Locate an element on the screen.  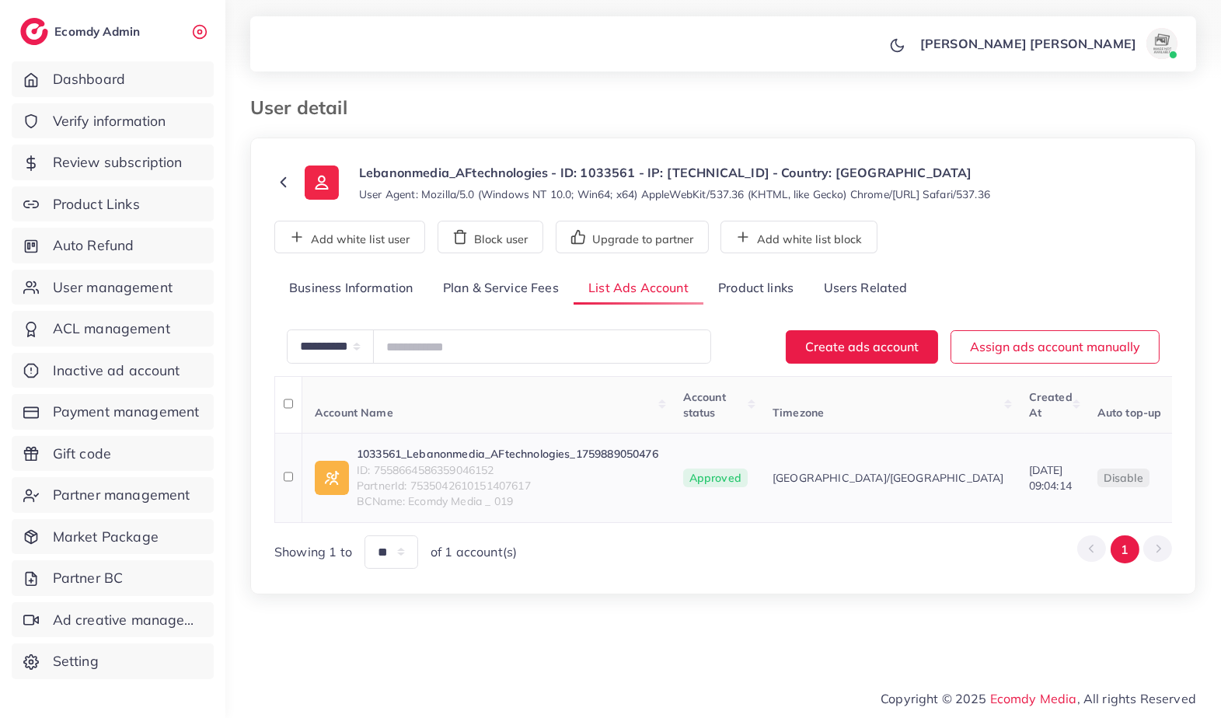
img: ic-user-info.36bf1079.svg is located at coordinates (322, 183).